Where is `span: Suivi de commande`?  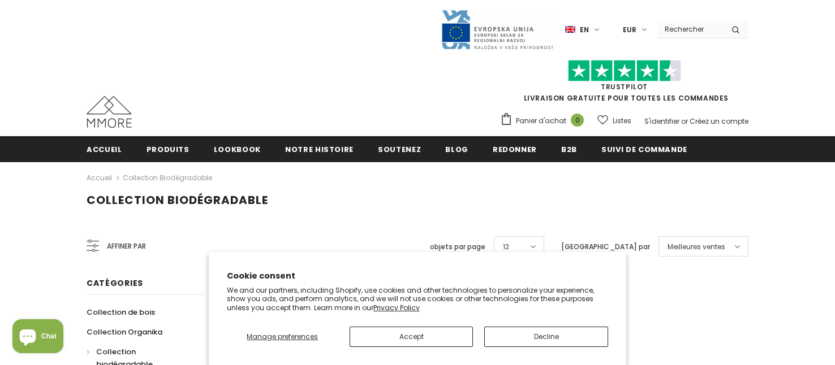 span: Suivi de commande is located at coordinates (644, 149).